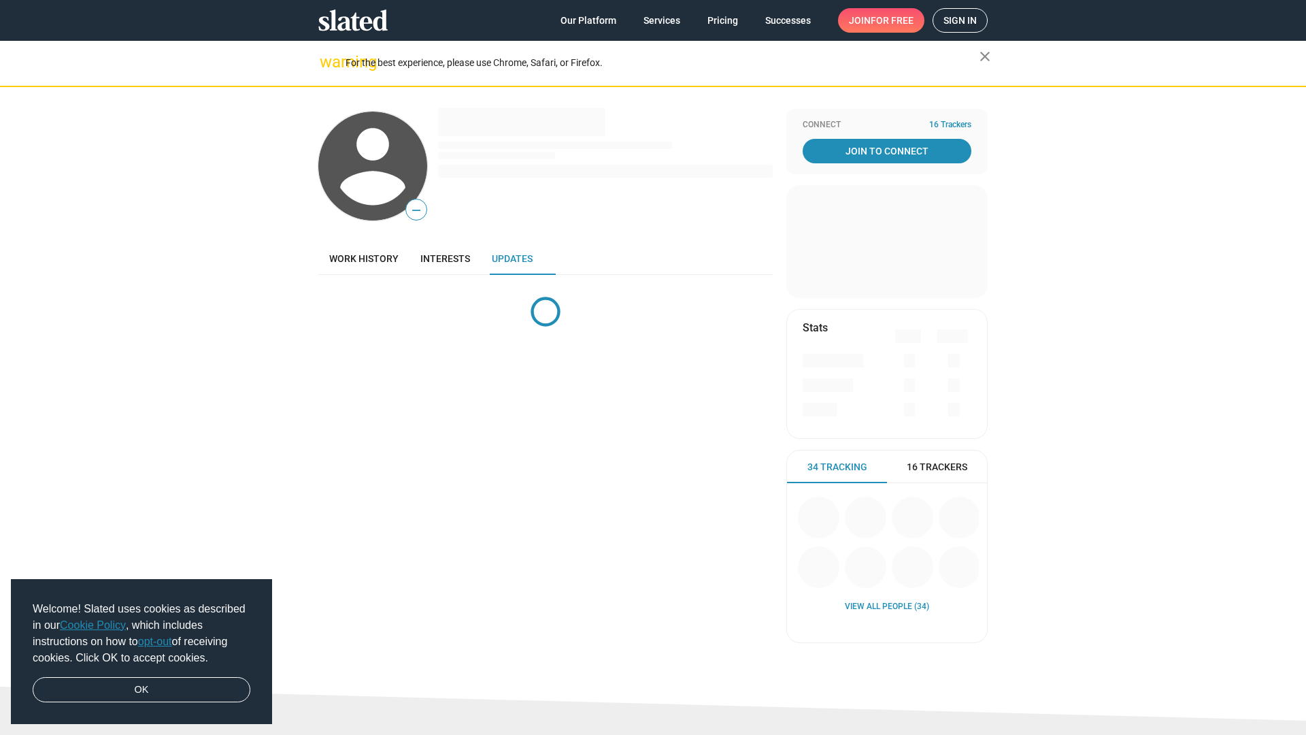  Describe the element at coordinates (141, 633) in the screenshot. I see `span: Welcome! Slated uses cookies as described in our , which includes instructions on how to of recei...` at that location.